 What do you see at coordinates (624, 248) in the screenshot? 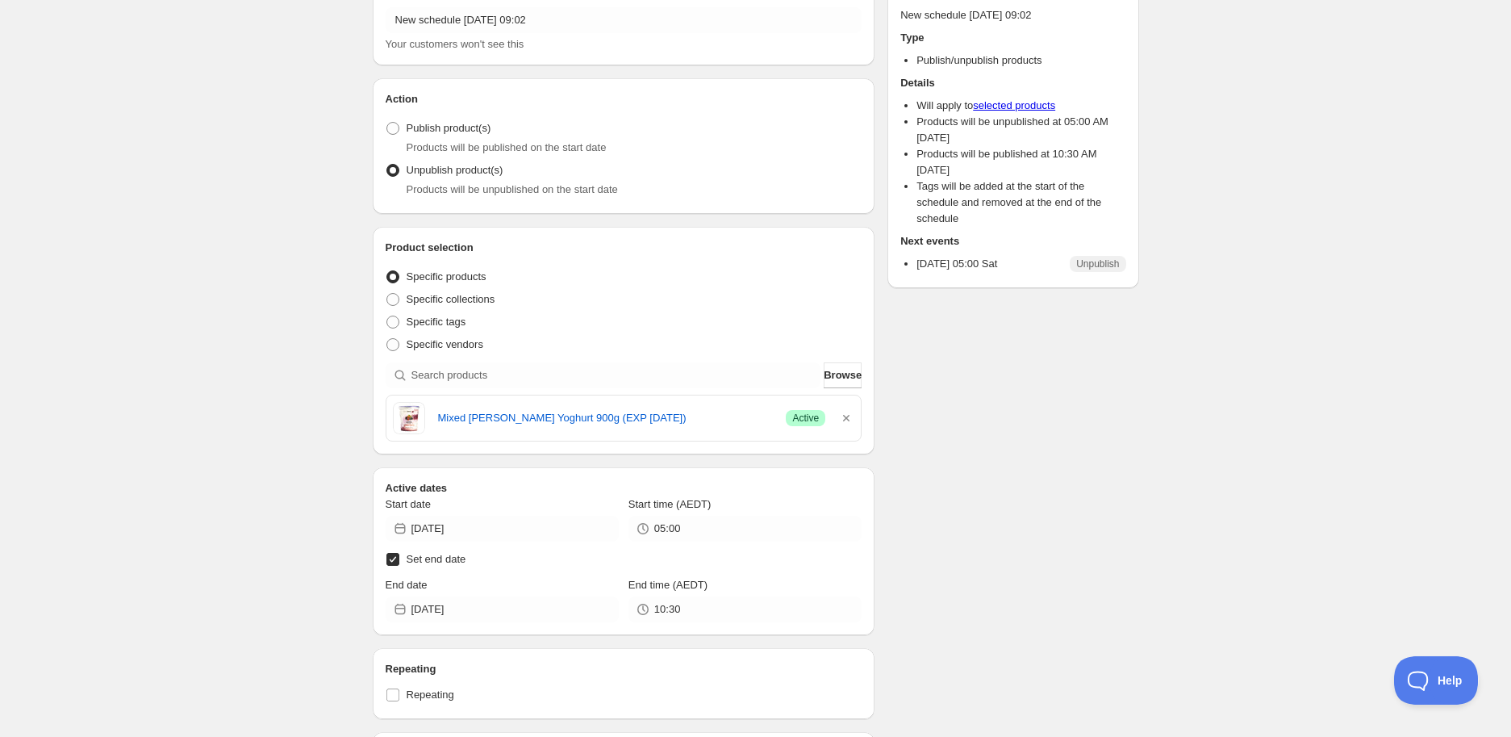
I see `h2: Product selection` at bounding box center [624, 248].